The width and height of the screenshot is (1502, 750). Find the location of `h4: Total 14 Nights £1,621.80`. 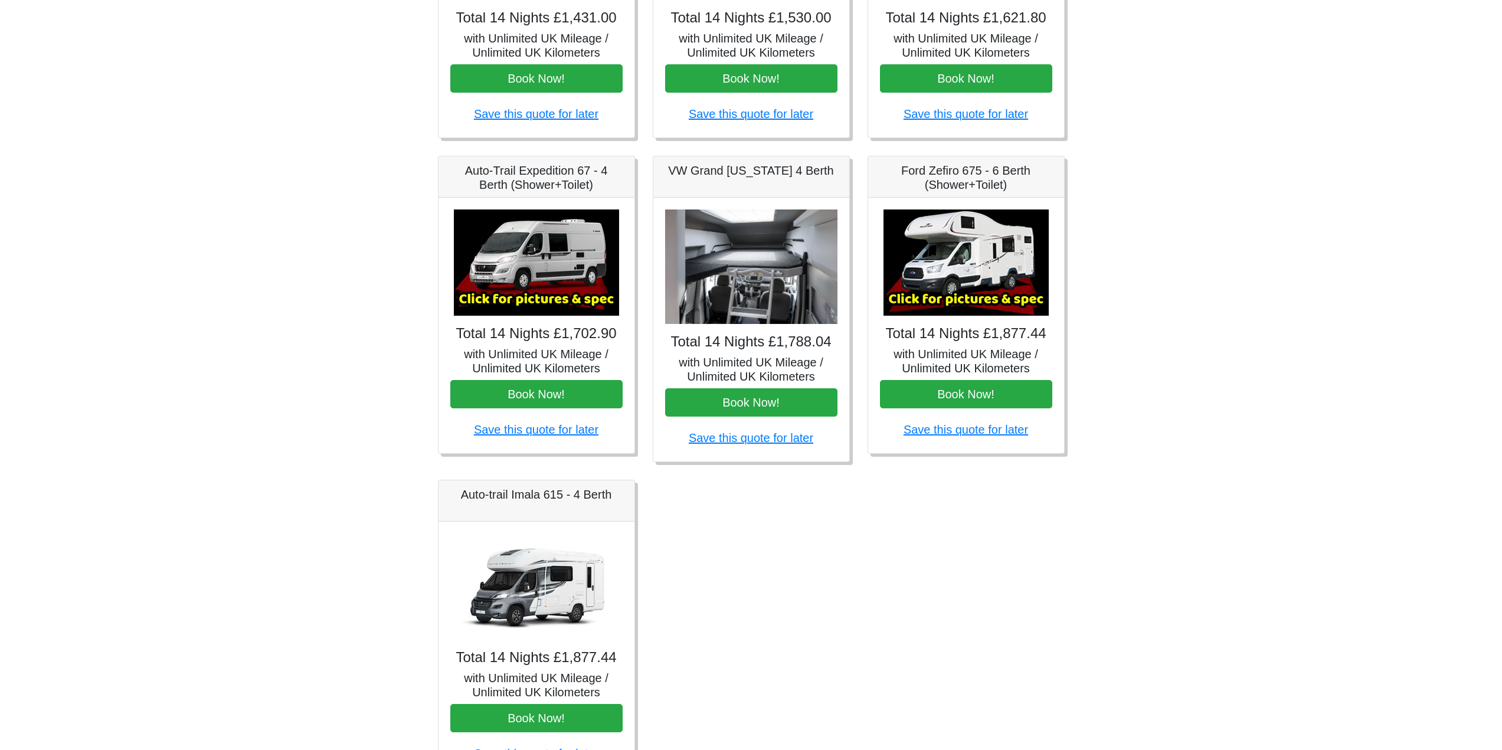

h4: Total 14 Nights £1,621.80 is located at coordinates (966, 18).